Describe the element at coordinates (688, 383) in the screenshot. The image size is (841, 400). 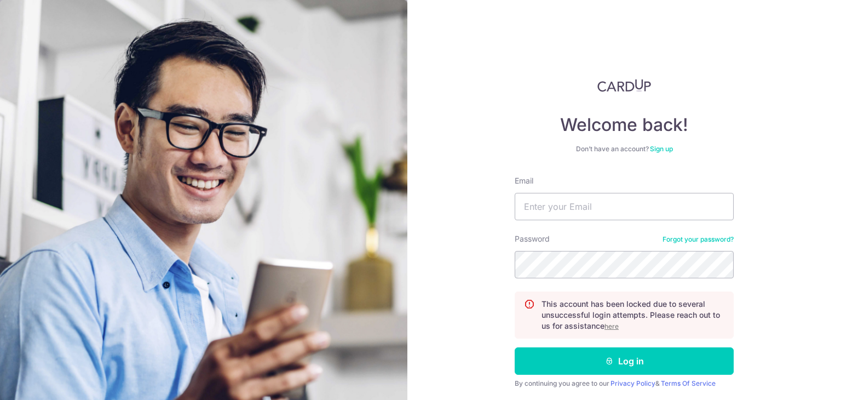
I see `a: Terms Of Service` at that location.